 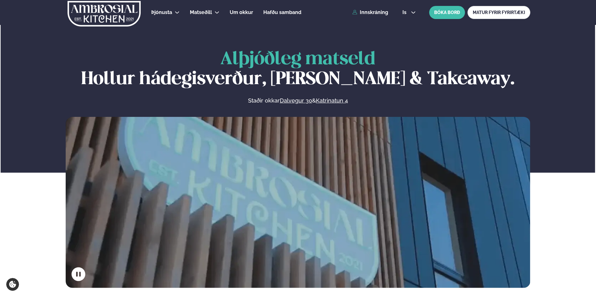 I want to click on button: is, so click(x=409, y=12).